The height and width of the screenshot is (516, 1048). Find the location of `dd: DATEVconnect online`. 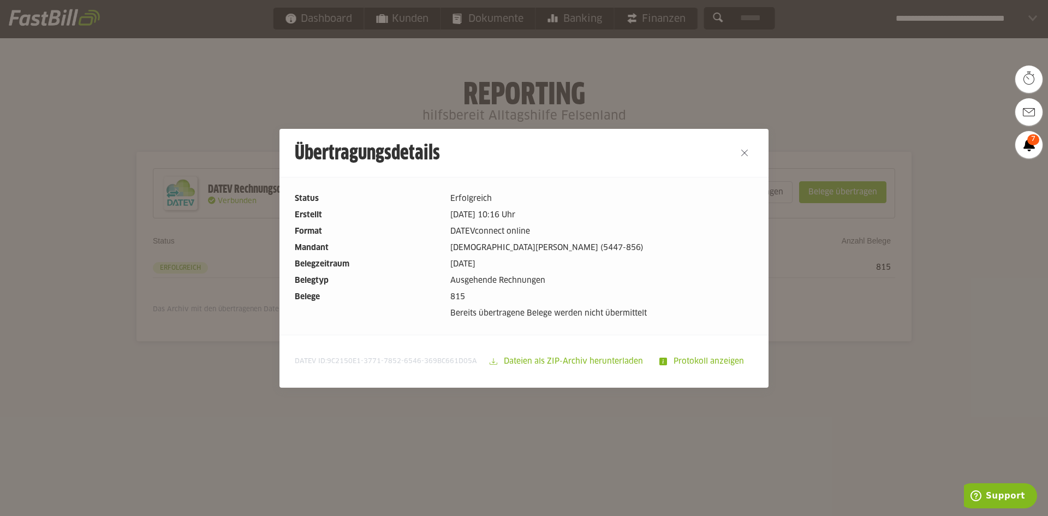

dd: DATEVconnect online is located at coordinates (602, 231).